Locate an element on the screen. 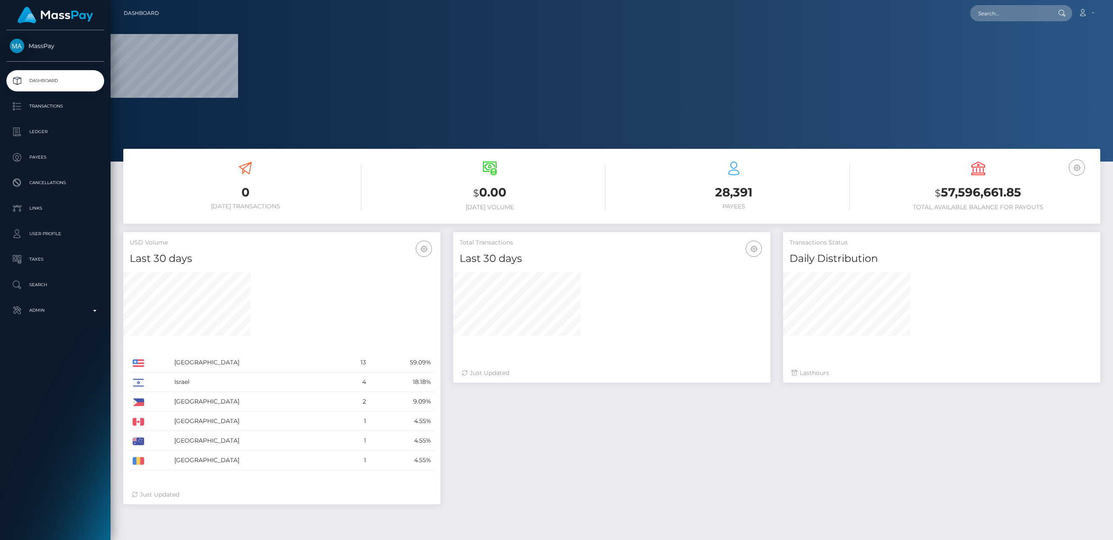 This screenshot has height=540, width=1113. p: Search is located at coordinates (55, 285).